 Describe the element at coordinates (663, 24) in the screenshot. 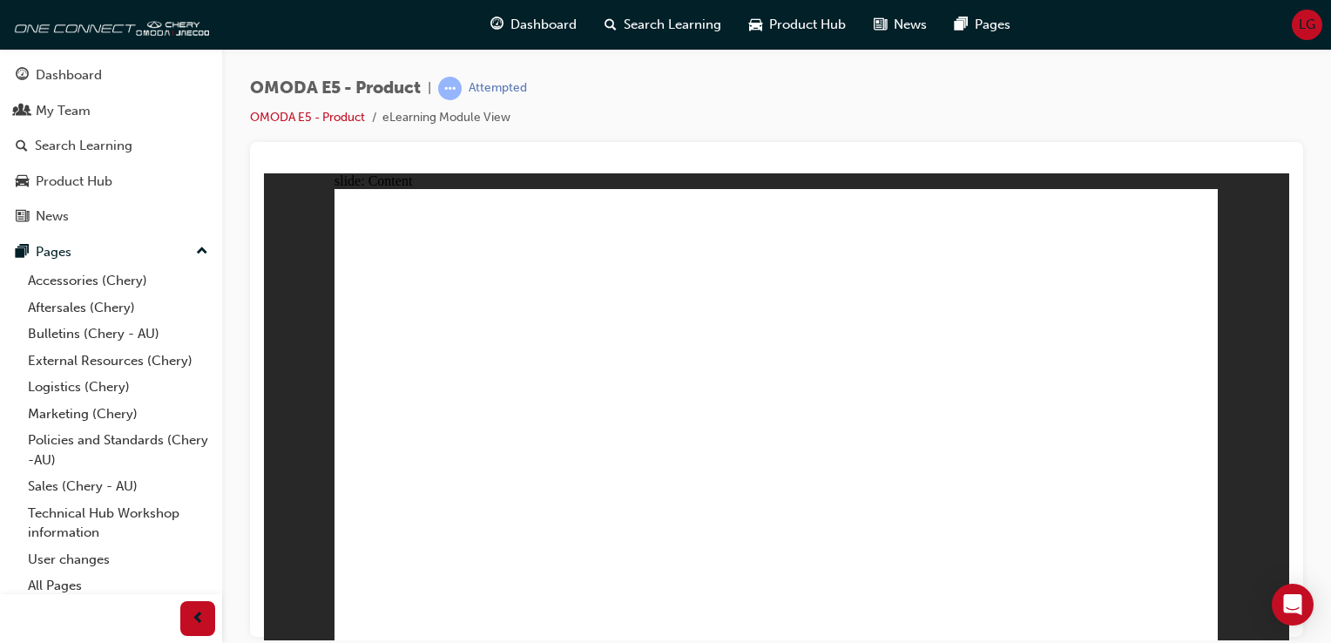

I see `a: search-iconSearch Learning` at that location.